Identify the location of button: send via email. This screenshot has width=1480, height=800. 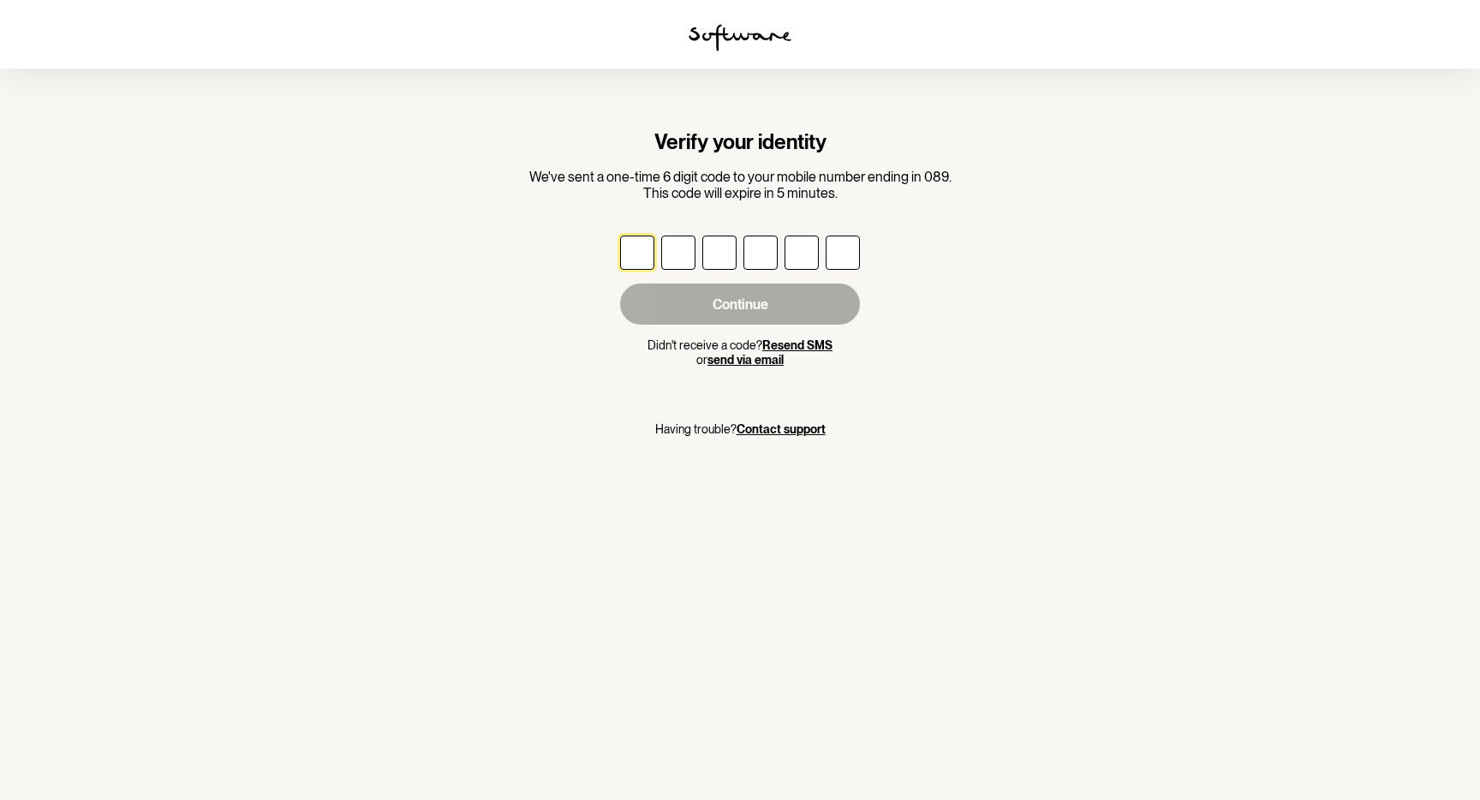
(745, 360).